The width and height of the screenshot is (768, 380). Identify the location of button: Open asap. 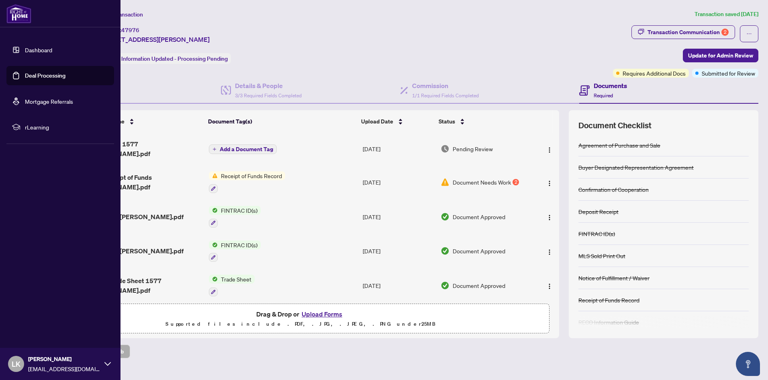
(748, 363).